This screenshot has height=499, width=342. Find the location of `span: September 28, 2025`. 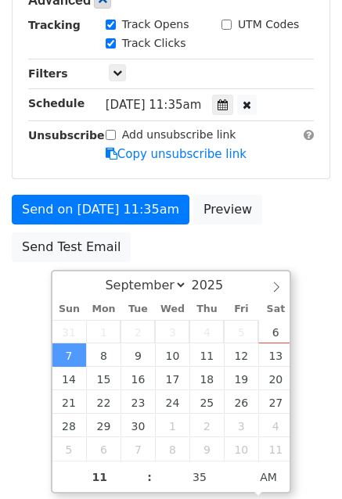

span: September 28, 2025 is located at coordinates (70, 426).